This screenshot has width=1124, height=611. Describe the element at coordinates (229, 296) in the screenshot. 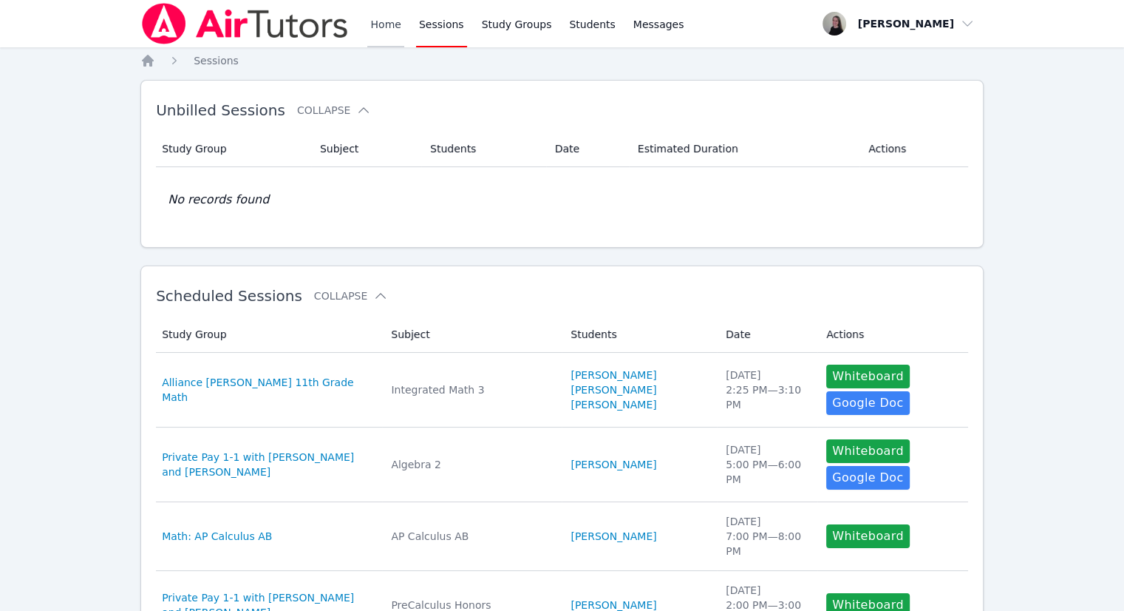

I see `span: Scheduled Sessions` at that location.